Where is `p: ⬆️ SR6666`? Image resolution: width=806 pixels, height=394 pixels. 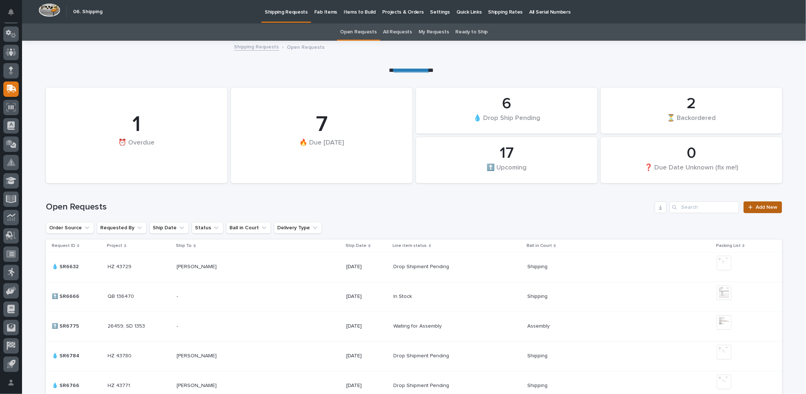 p: ⬆️ SR6666 is located at coordinates (66, 296).